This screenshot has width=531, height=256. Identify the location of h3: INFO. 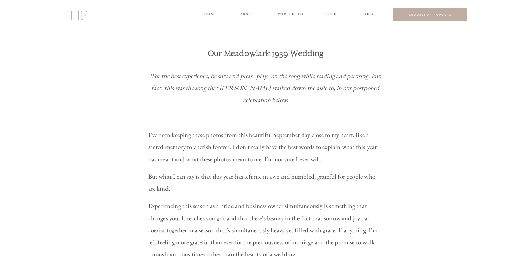
(332, 15).